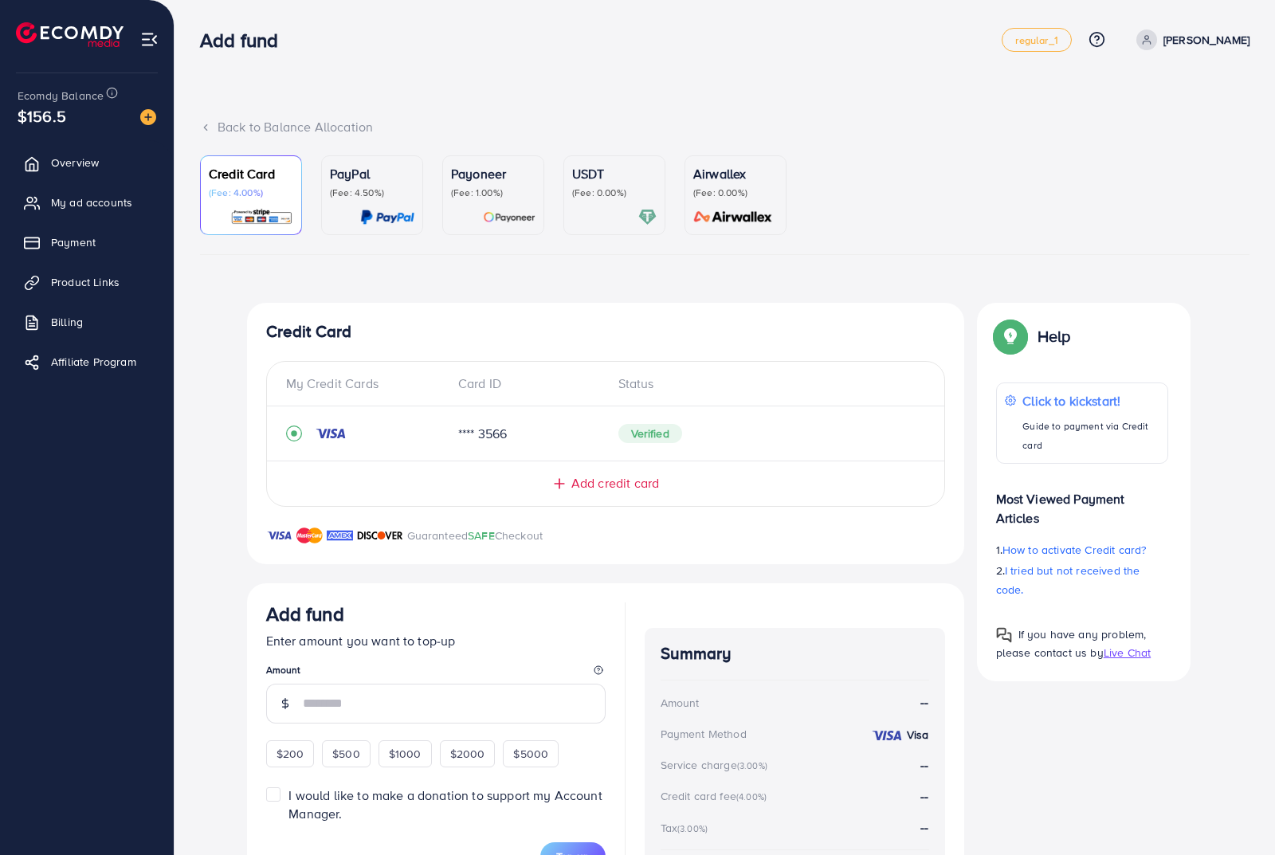 This screenshot has width=1275, height=855. Describe the element at coordinates (736, 174) in the screenshot. I see `p: Airwallex` at that location.